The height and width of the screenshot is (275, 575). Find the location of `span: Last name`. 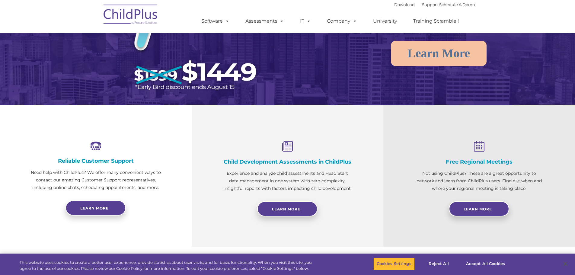

span: Last name is located at coordinates (93, 42).